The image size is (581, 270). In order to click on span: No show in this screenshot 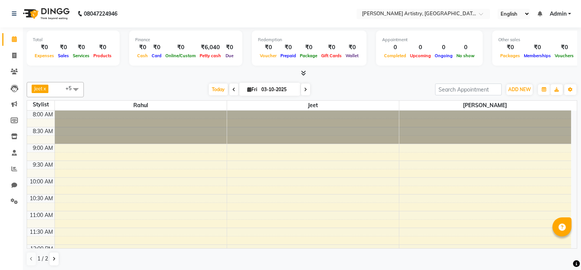, I will do `click(465, 56)`.